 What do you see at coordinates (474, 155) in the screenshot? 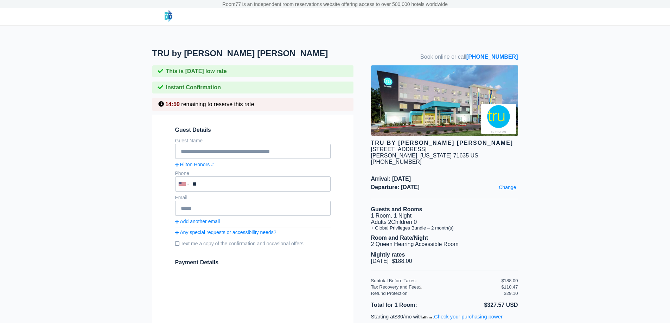
I see `span: US` at bounding box center [474, 155].